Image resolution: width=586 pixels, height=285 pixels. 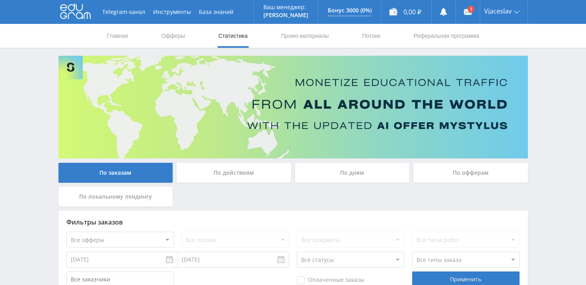 What do you see at coordinates (350, 10) in the screenshot?
I see `p: Бонус 3000 (0%)` at bounding box center [350, 10].